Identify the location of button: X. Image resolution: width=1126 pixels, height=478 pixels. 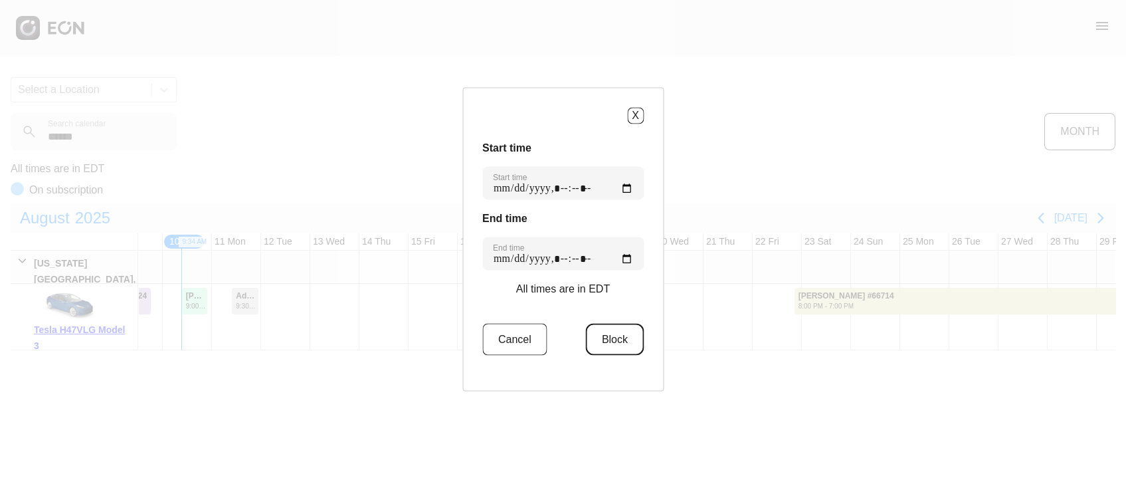
(635, 115).